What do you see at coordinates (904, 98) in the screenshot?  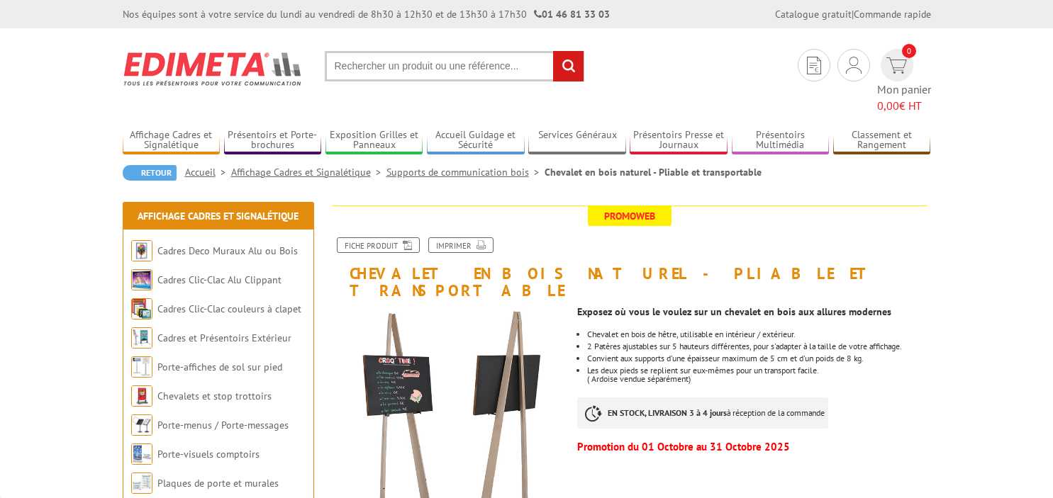 I see `span: Mon panier` at bounding box center [904, 98].